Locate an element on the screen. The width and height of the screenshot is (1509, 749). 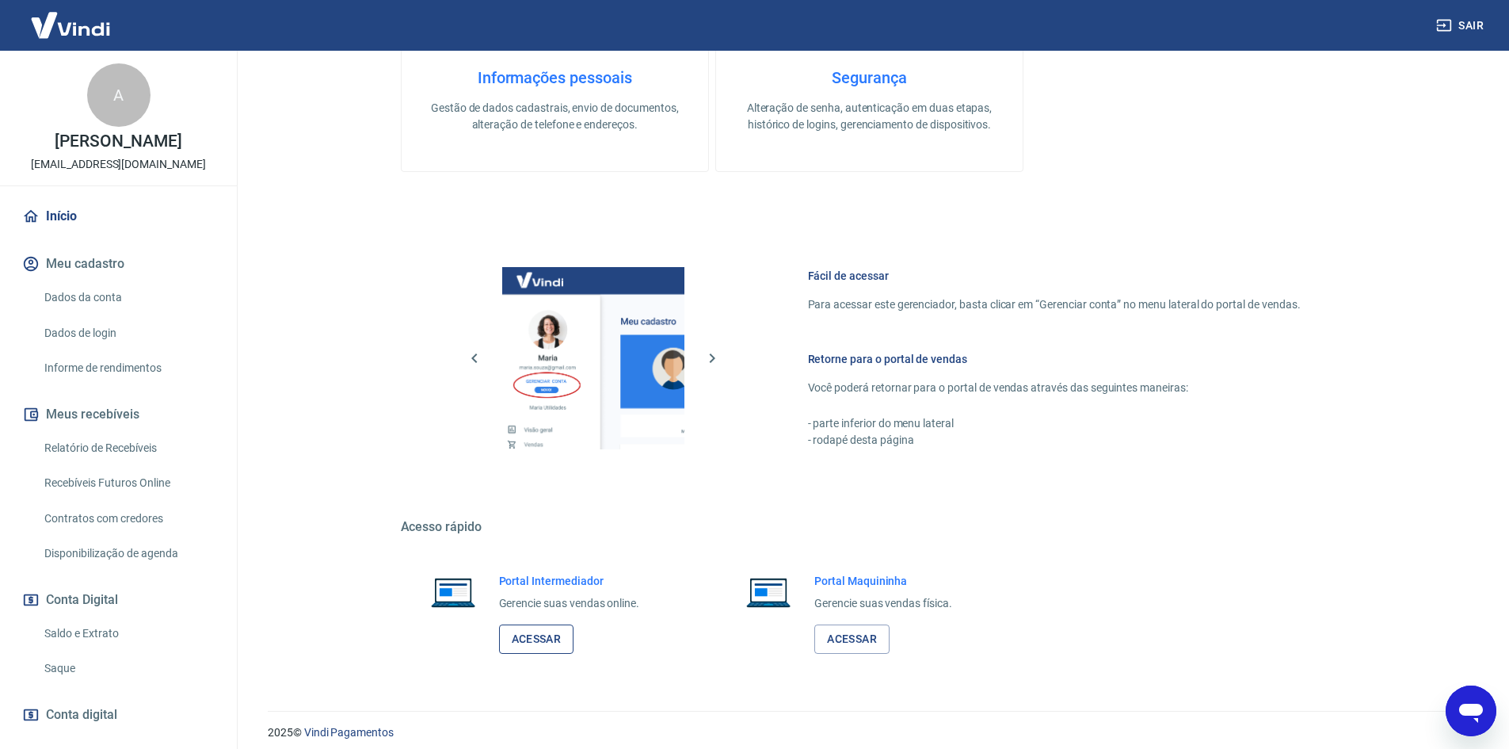
a: Vindi Pagamentos is located at coordinates (349, 732).